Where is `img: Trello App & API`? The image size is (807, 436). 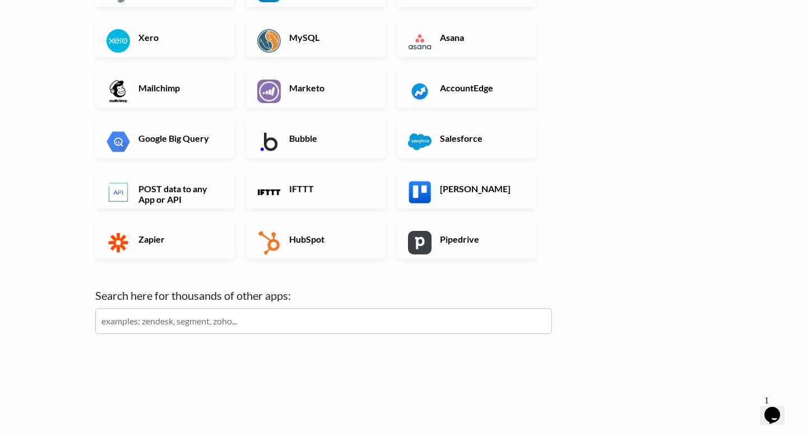 img: Trello App & API is located at coordinates (420, 192).